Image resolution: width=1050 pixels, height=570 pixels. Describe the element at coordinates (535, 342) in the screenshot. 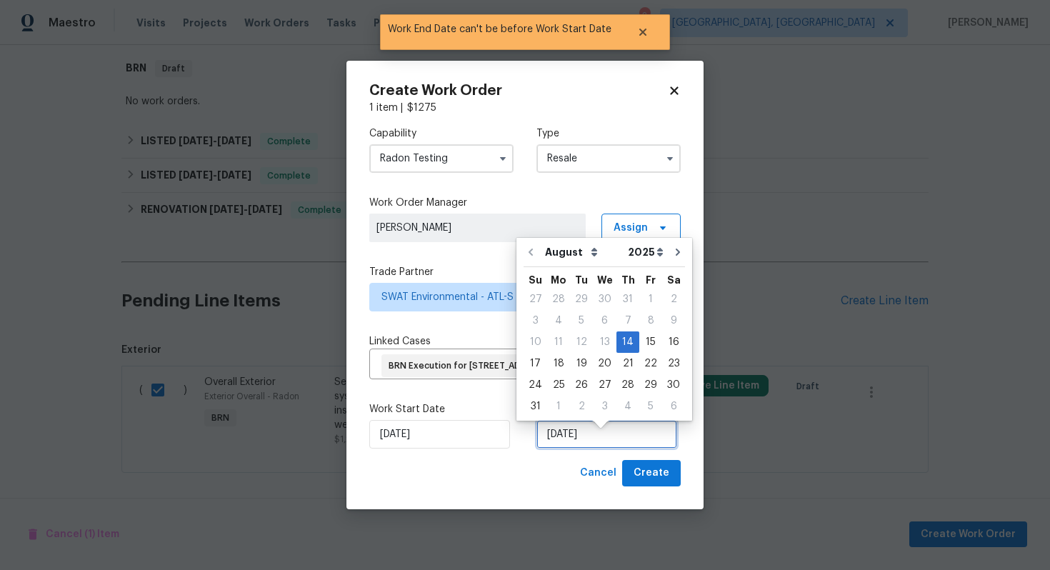

I see `div: Sun Aug 10 2025` at that location.